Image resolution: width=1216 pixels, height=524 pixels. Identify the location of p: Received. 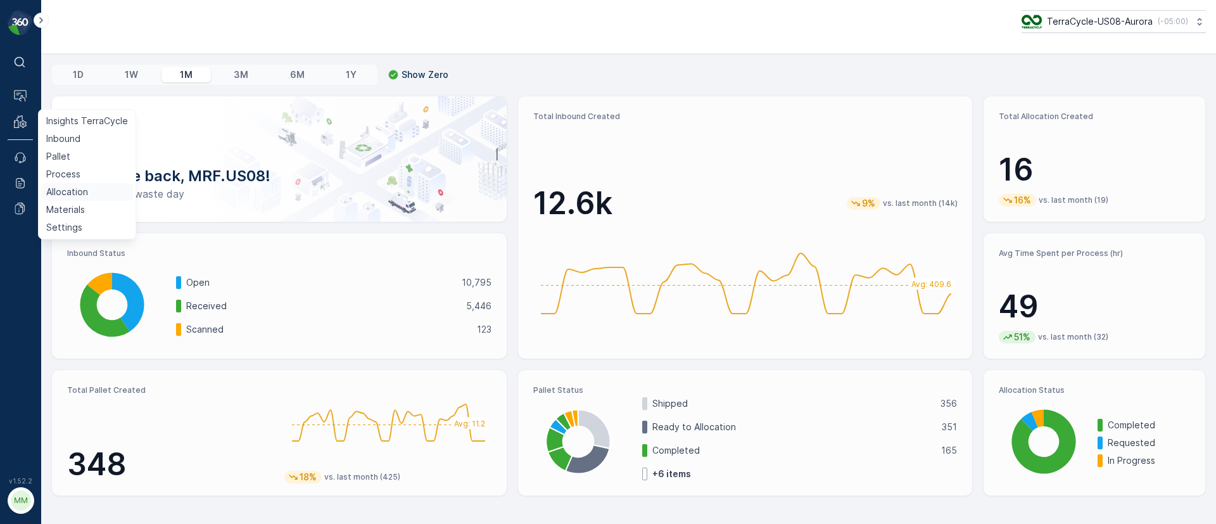
(322, 306).